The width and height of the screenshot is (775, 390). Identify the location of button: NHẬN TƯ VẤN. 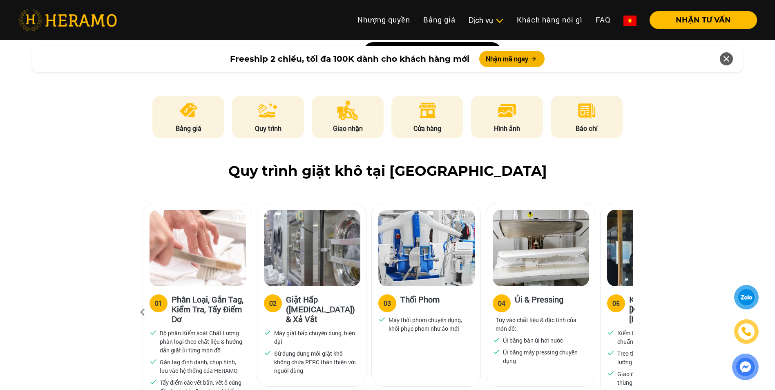
(703, 20).